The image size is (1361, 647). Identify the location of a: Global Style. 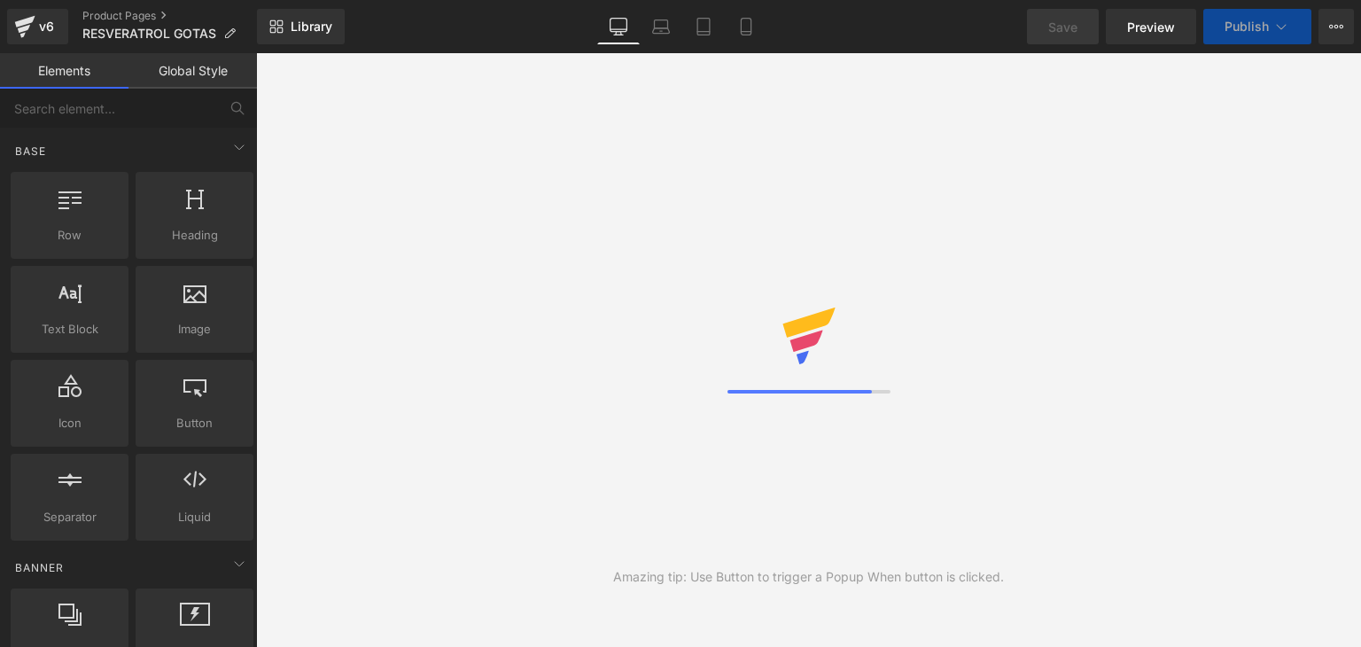
(192, 71).